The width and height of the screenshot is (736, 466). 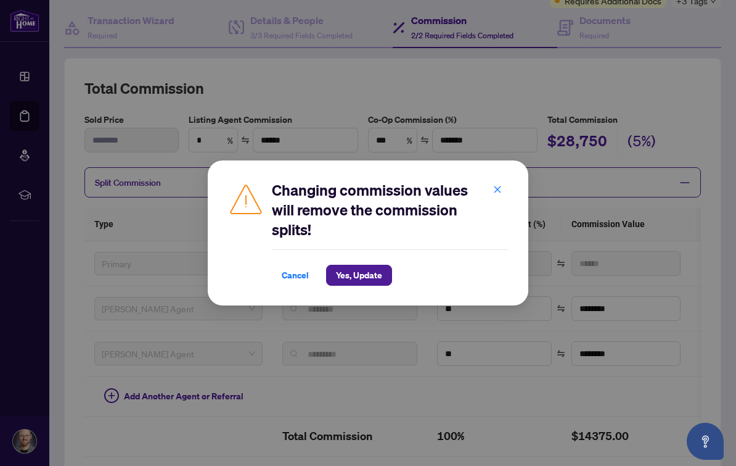 What do you see at coordinates (295, 275) in the screenshot?
I see `span: Cancel` at bounding box center [295, 275].